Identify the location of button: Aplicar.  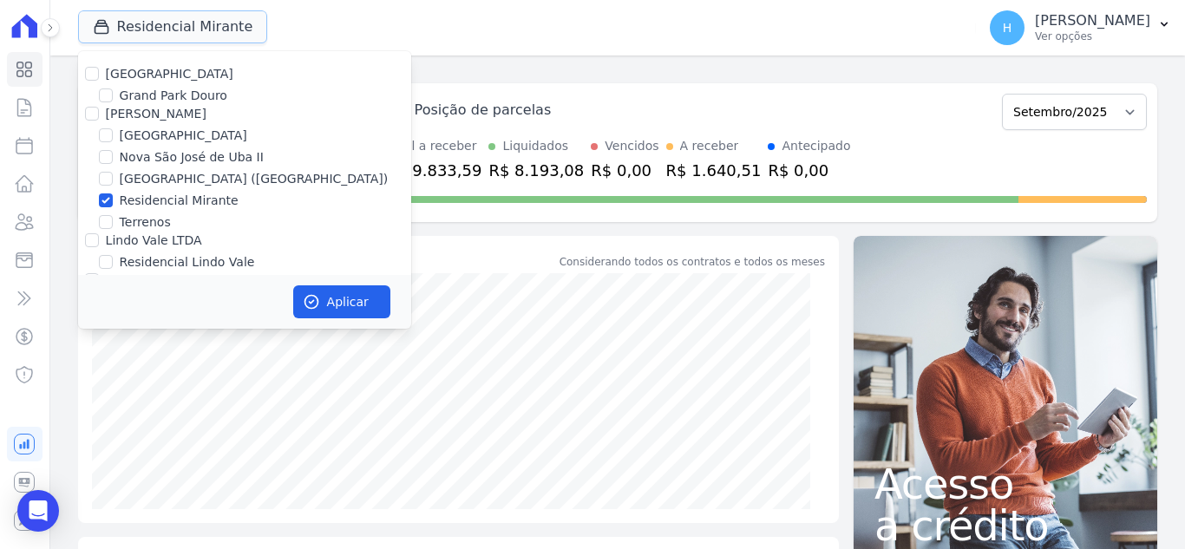
(342, 302).